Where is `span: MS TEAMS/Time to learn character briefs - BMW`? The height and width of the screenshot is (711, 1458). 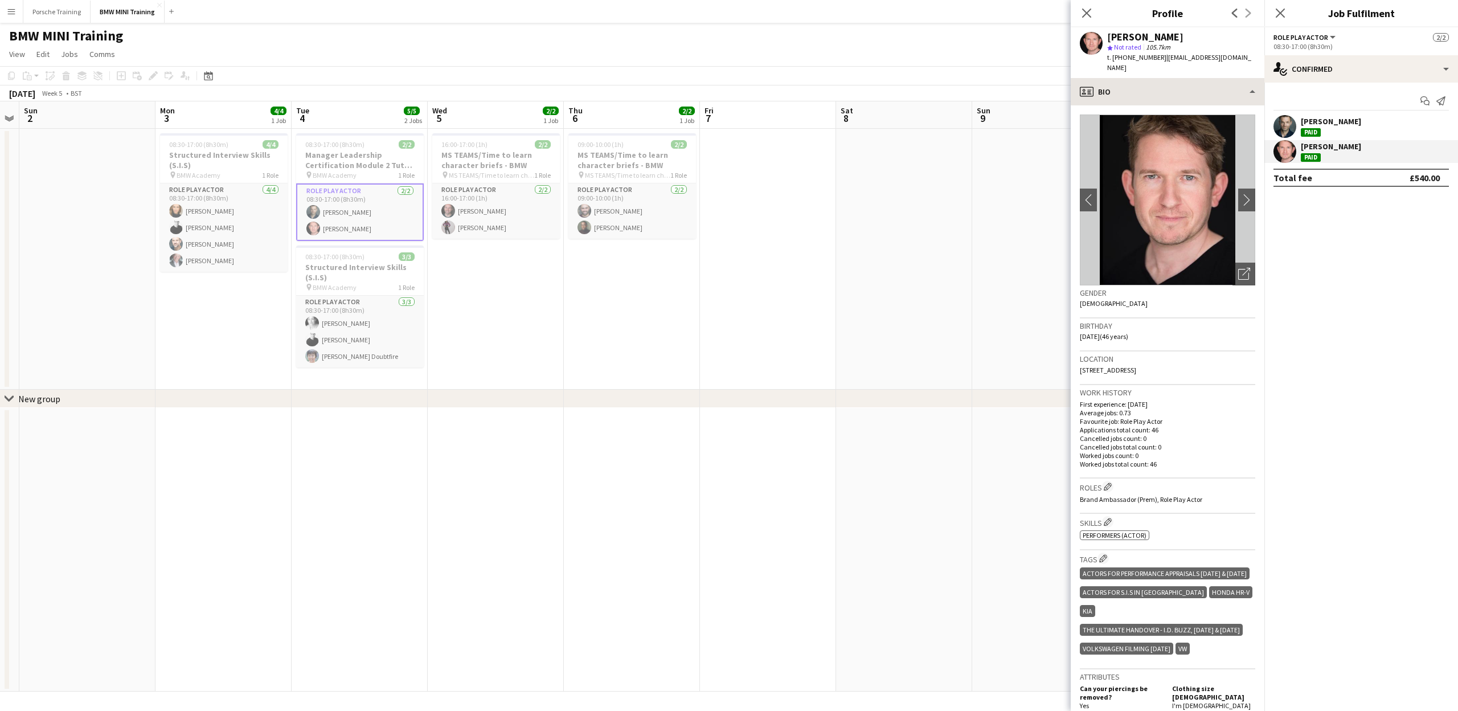
span: MS TEAMS/Time to learn character briefs - BMW is located at coordinates (628, 175).